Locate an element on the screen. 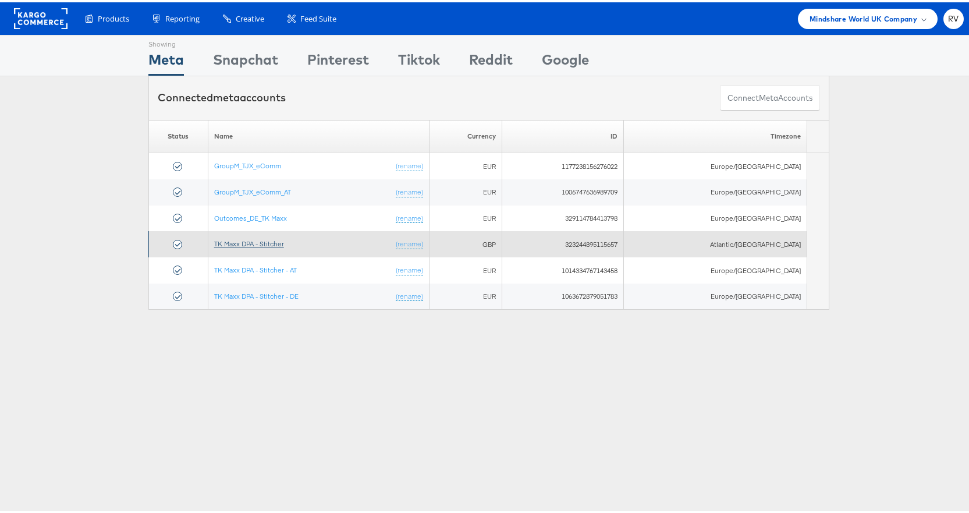  td: 1177238156276022 is located at coordinates (562, 164).